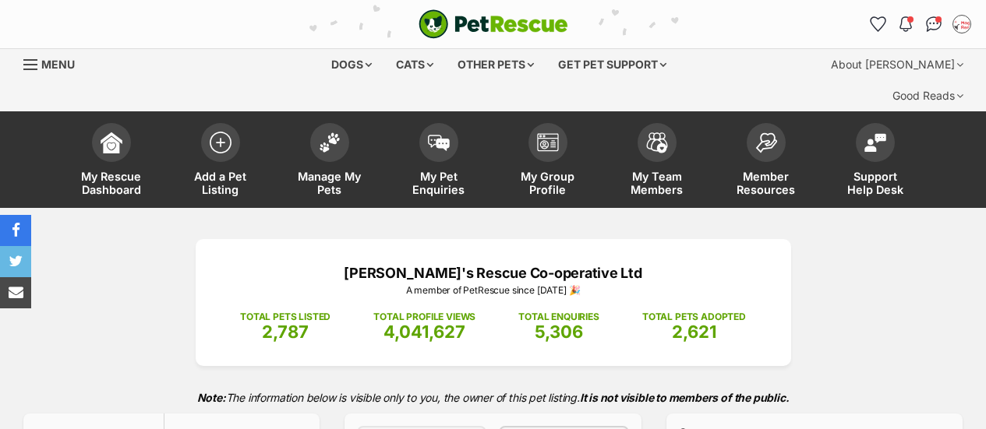  I want to click on a: Add a Pet Listing, so click(221, 161).